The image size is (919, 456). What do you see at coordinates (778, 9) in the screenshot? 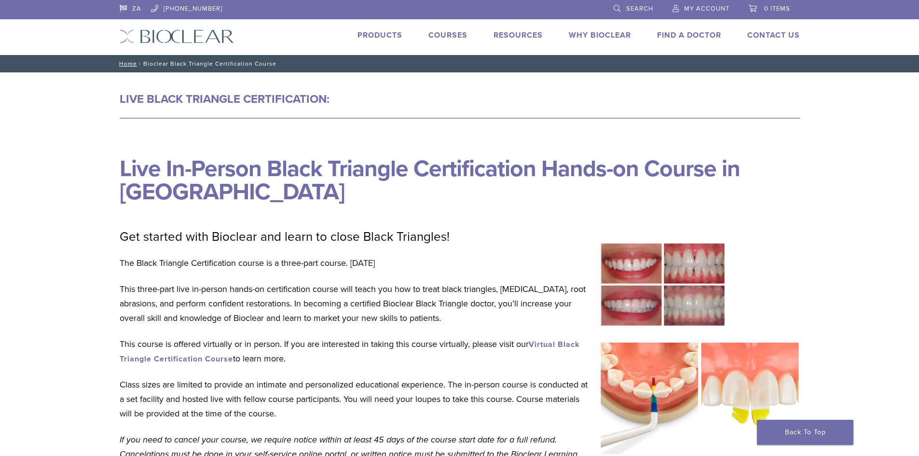
I see `span: 0 items` at bounding box center [778, 9].